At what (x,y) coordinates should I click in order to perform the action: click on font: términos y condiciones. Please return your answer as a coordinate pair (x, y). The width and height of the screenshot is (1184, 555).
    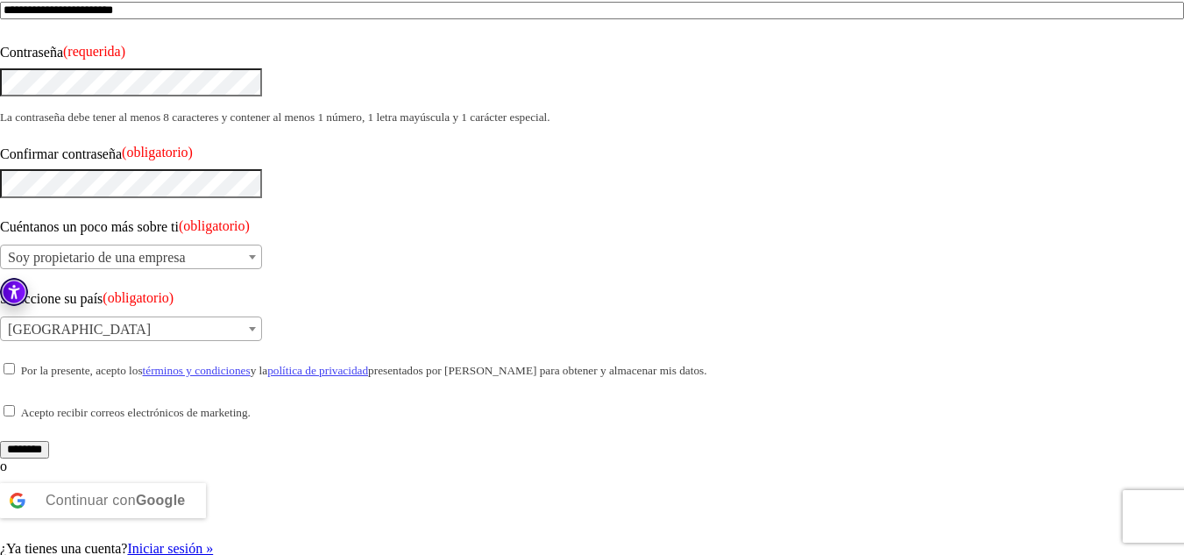
    Looking at the image, I should click on (196, 370).